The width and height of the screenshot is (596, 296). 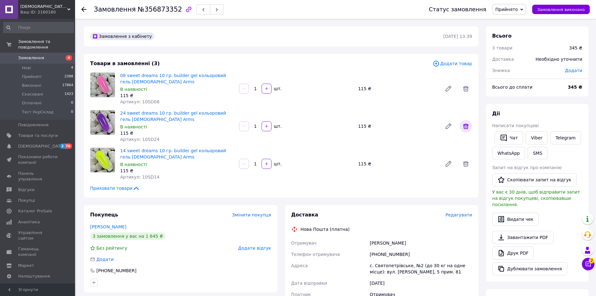 What do you see at coordinates (537, 153) in the screenshot?
I see `button: SMS` at bounding box center [537, 153].